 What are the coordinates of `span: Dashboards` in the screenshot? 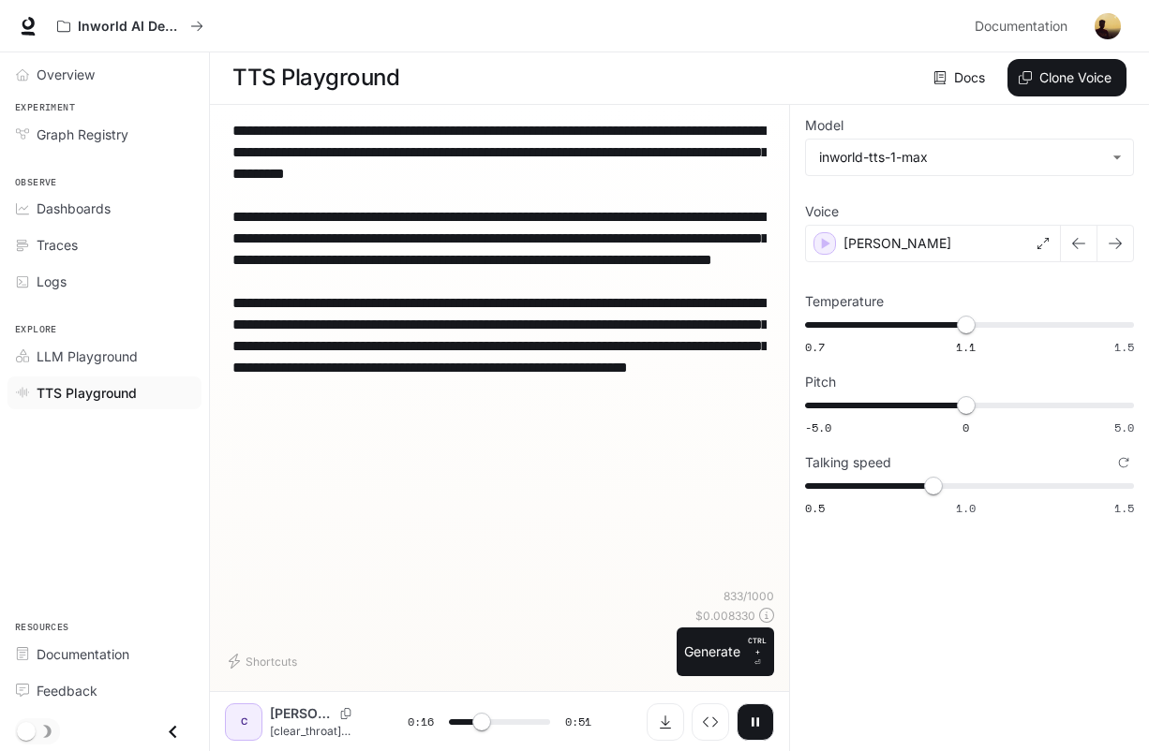 It's located at (73, 208).